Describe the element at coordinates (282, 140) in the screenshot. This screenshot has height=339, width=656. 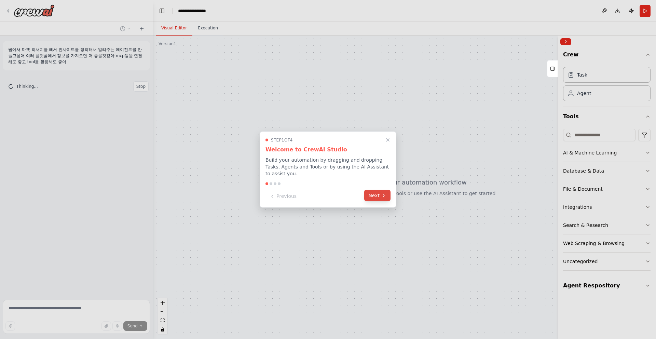
I see `span: Step 1 of 4` at that location.